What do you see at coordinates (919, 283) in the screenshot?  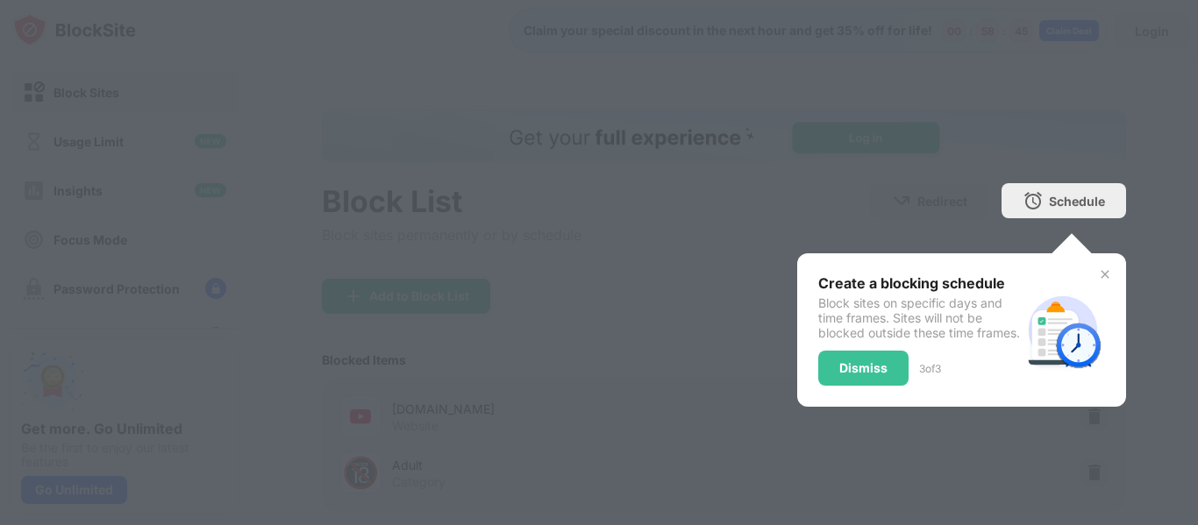 I see `div: Create a blocking schedule` at bounding box center [919, 283].